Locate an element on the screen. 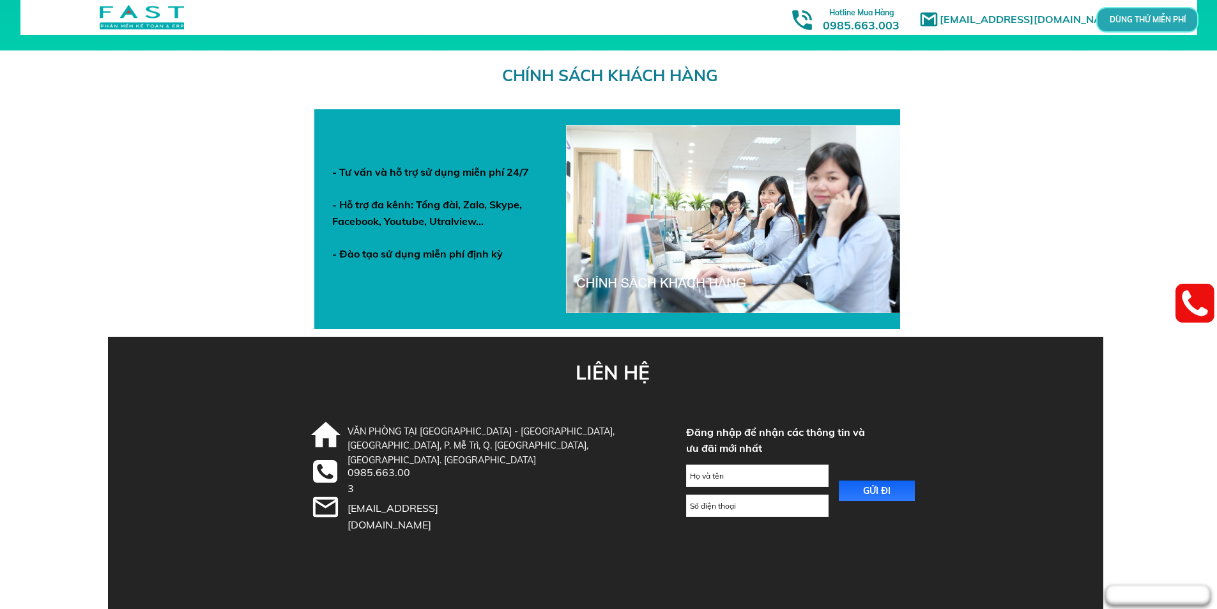 The width and height of the screenshot is (1217, 609). h3: LIÊN HỆ is located at coordinates (614, 372).